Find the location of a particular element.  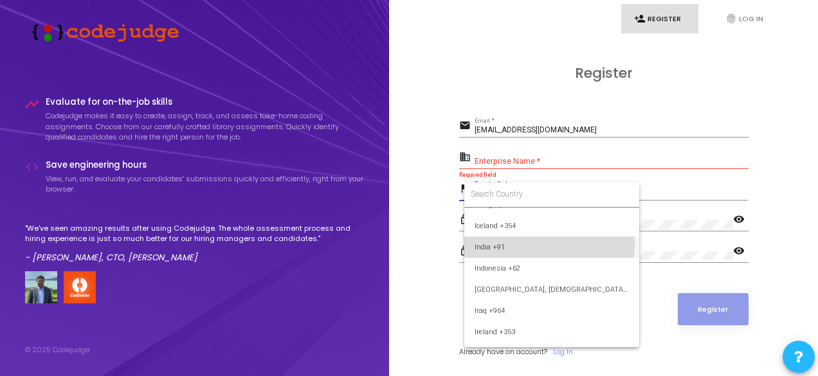

span: Iceland +354 is located at coordinates (552, 226).